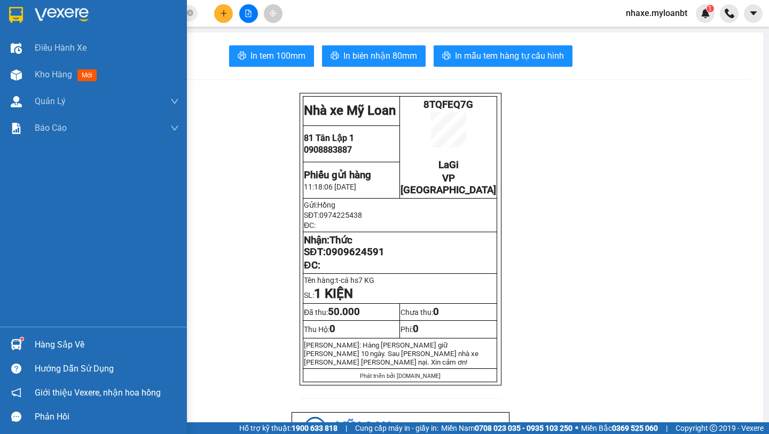 This screenshot has height=434, width=769. Describe the element at coordinates (16, 368) in the screenshot. I see `span: question-circle` at that location.